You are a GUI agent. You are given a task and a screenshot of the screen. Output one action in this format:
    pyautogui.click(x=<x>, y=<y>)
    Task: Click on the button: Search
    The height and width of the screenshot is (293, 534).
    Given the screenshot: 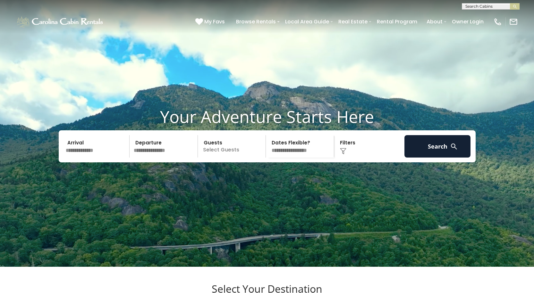 What is the action you would take?
    pyautogui.click(x=437, y=146)
    